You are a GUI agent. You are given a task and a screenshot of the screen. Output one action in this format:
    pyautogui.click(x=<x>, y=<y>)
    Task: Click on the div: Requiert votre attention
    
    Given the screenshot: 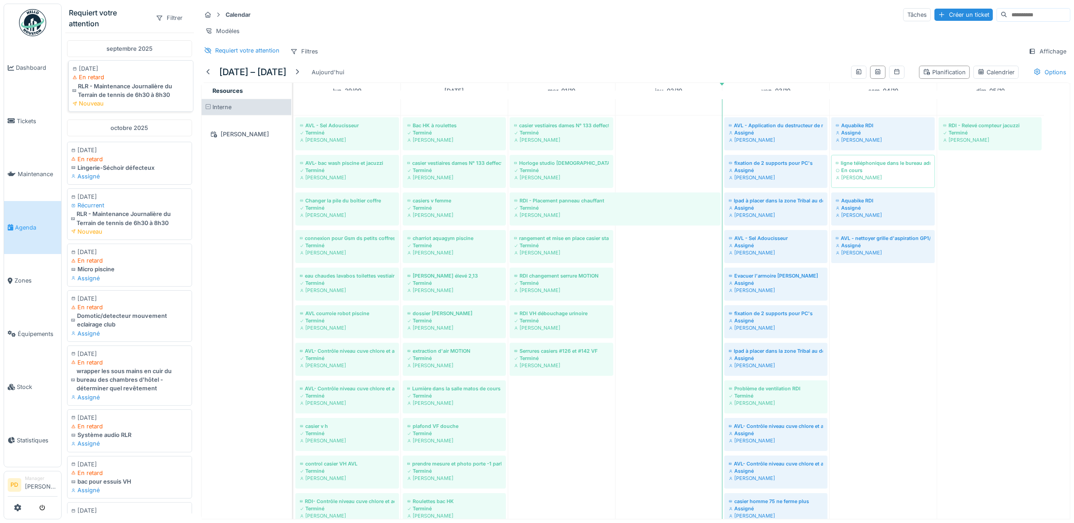 What is the action you would take?
    pyautogui.click(x=247, y=50)
    